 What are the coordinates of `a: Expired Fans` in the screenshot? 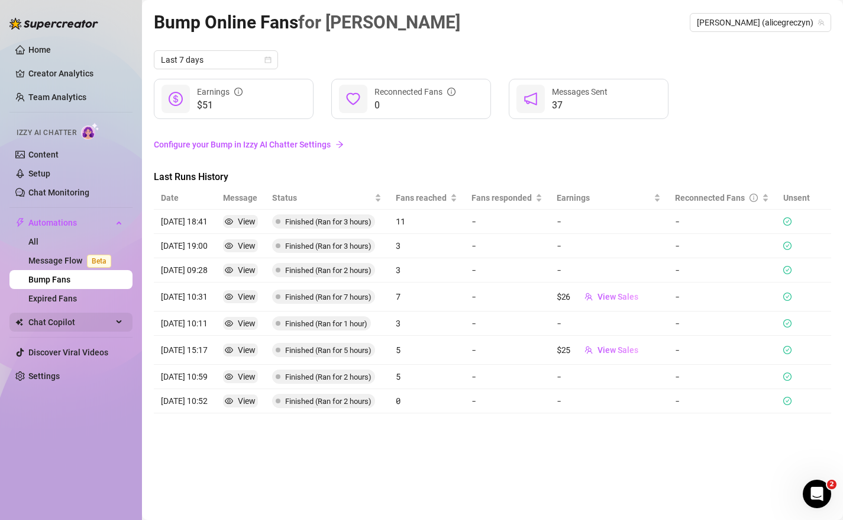 It's located at (53, 298).